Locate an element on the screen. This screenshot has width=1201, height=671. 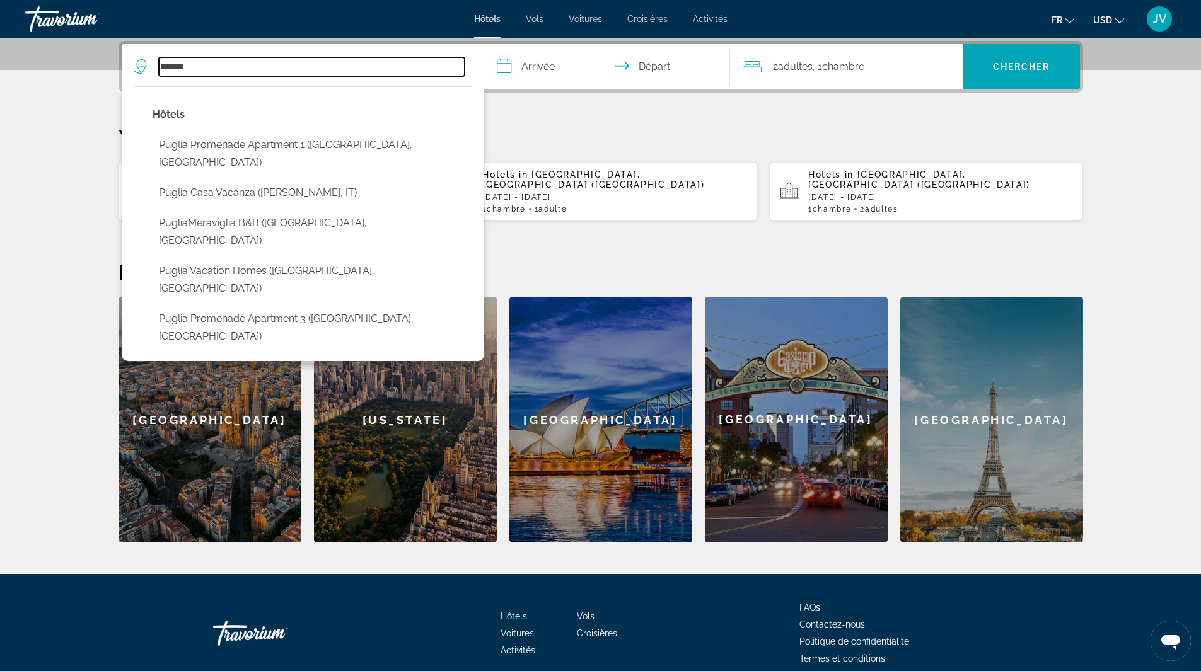
a: FAQs is located at coordinates (809, 608).